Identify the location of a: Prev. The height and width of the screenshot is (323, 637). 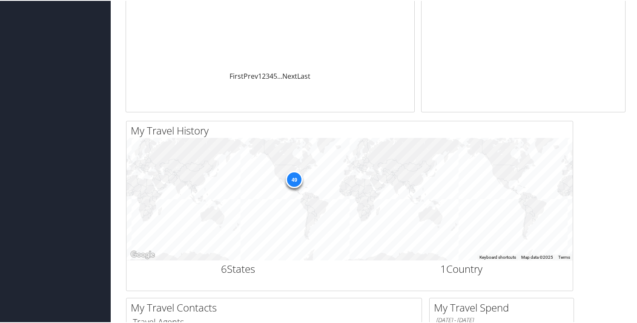
(251, 75).